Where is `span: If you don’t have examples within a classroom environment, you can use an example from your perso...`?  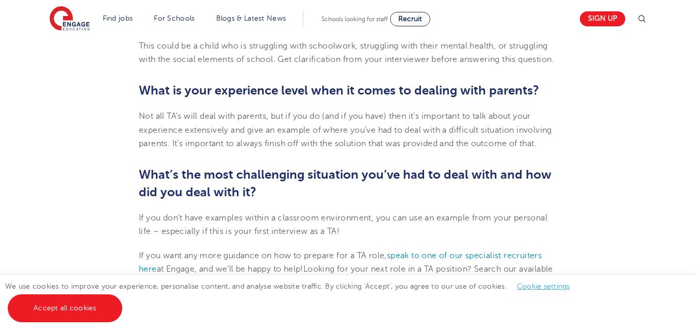 span: If you don’t have examples within a classroom environment, you can use an example from your perso... is located at coordinates (343, 224).